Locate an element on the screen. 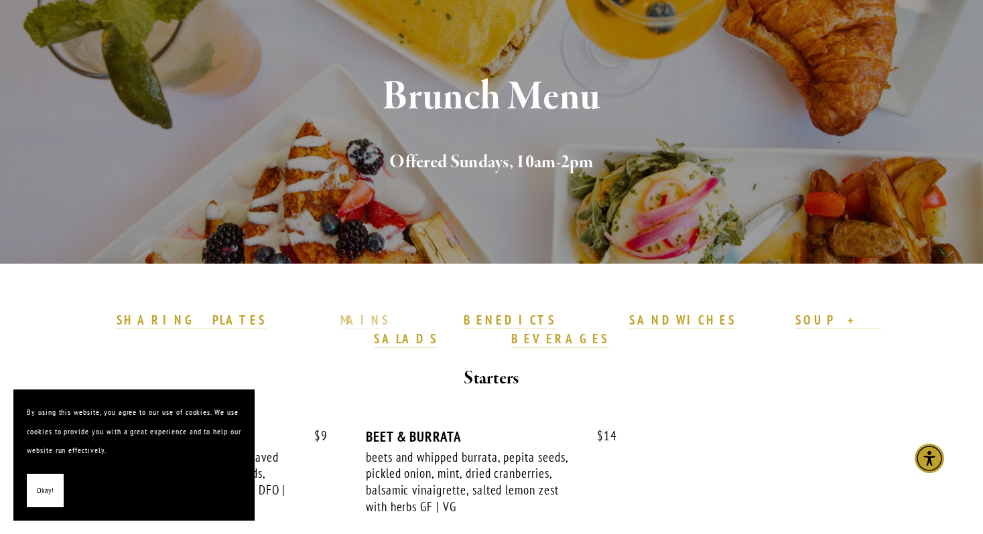 The width and height of the screenshot is (983, 534). a: SANDWICHES is located at coordinates (682, 321).